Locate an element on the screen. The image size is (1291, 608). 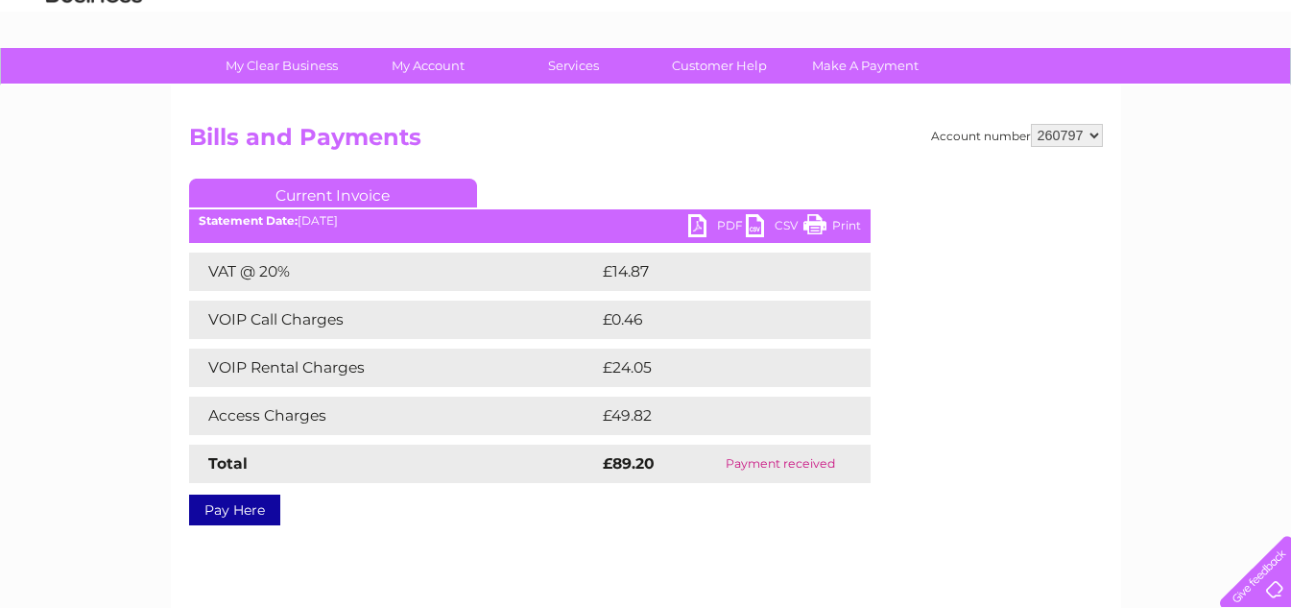
a: CSV is located at coordinates (775, 228).